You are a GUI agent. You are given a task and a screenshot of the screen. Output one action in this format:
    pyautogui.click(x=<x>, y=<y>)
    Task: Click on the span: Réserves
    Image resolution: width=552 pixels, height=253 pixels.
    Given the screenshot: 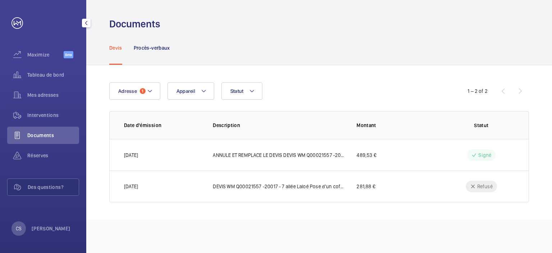 What is the action you would take?
    pyautogui.click(x=53, y=155)
    